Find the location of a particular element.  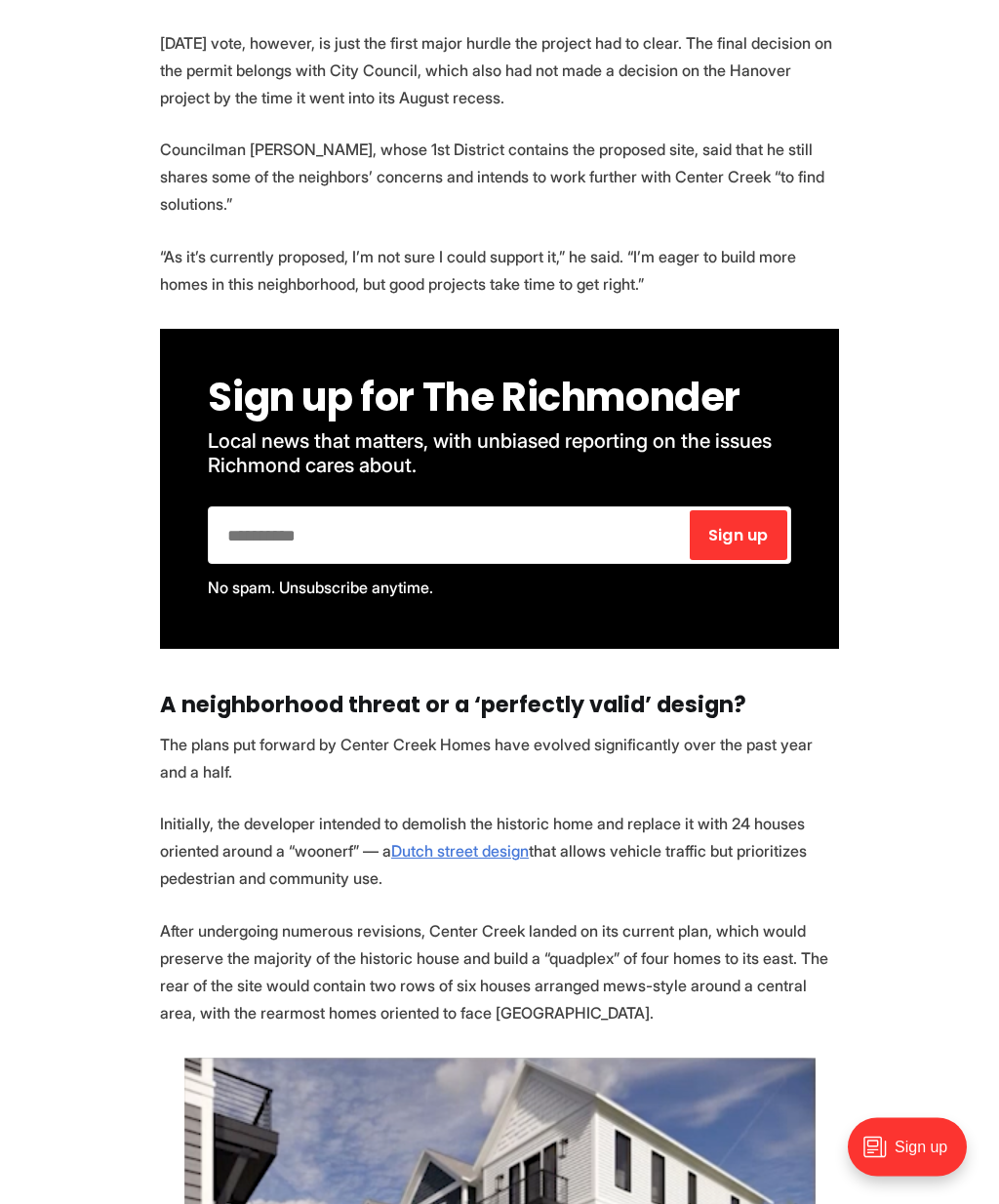

span: Local news that matters, with unbiased reporting on the issues Richmond cares about. is located at coordinates (492, 454).